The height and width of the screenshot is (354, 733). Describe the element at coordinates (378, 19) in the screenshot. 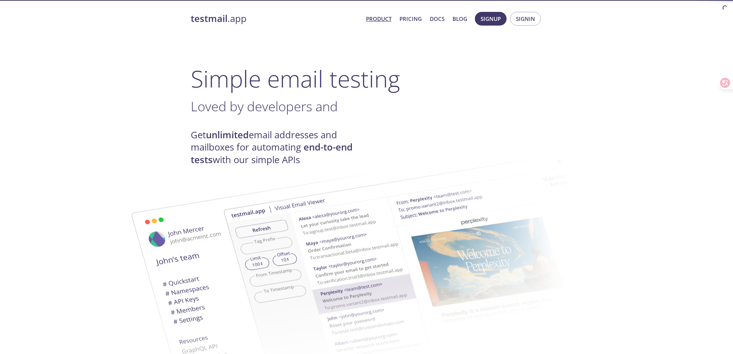

I see `a: Product` at that location.